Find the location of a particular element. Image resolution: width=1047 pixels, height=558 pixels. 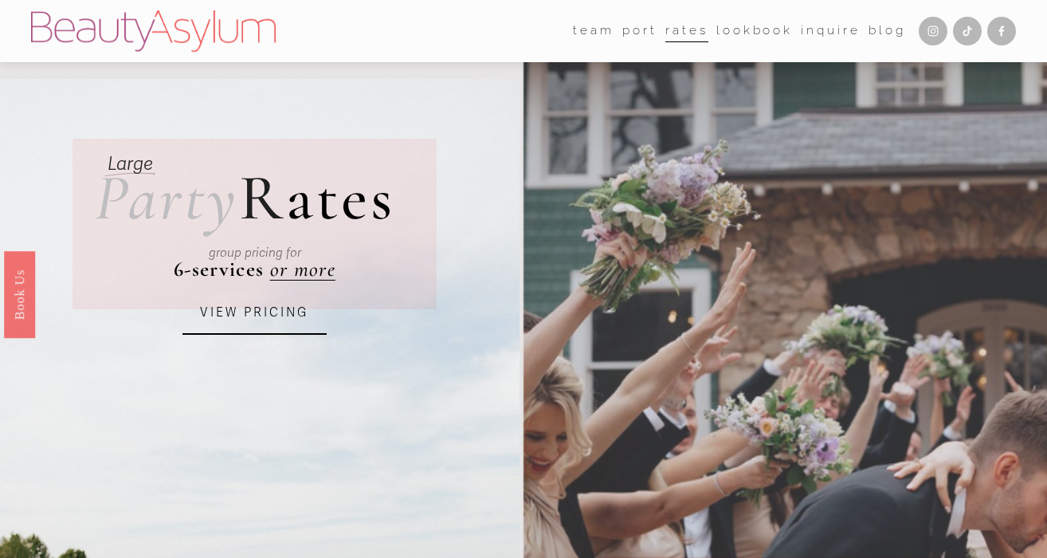

em: group pricing for is located at coordinates (255, 253).